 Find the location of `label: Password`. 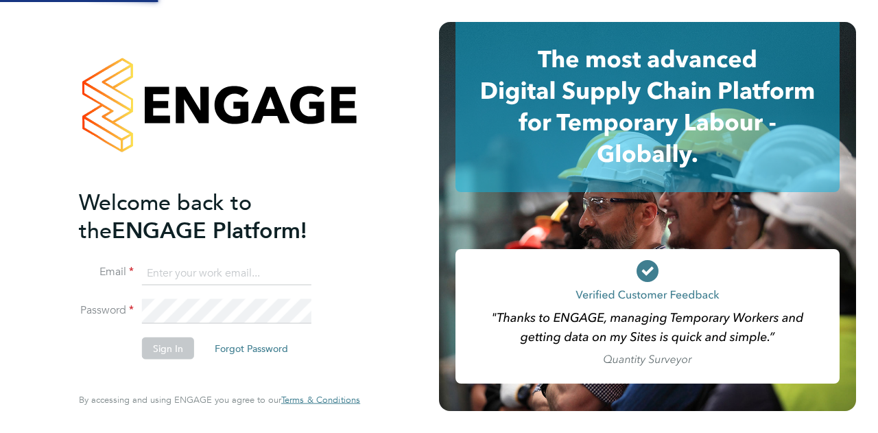

label: Password is located at coordinates (106, 310).